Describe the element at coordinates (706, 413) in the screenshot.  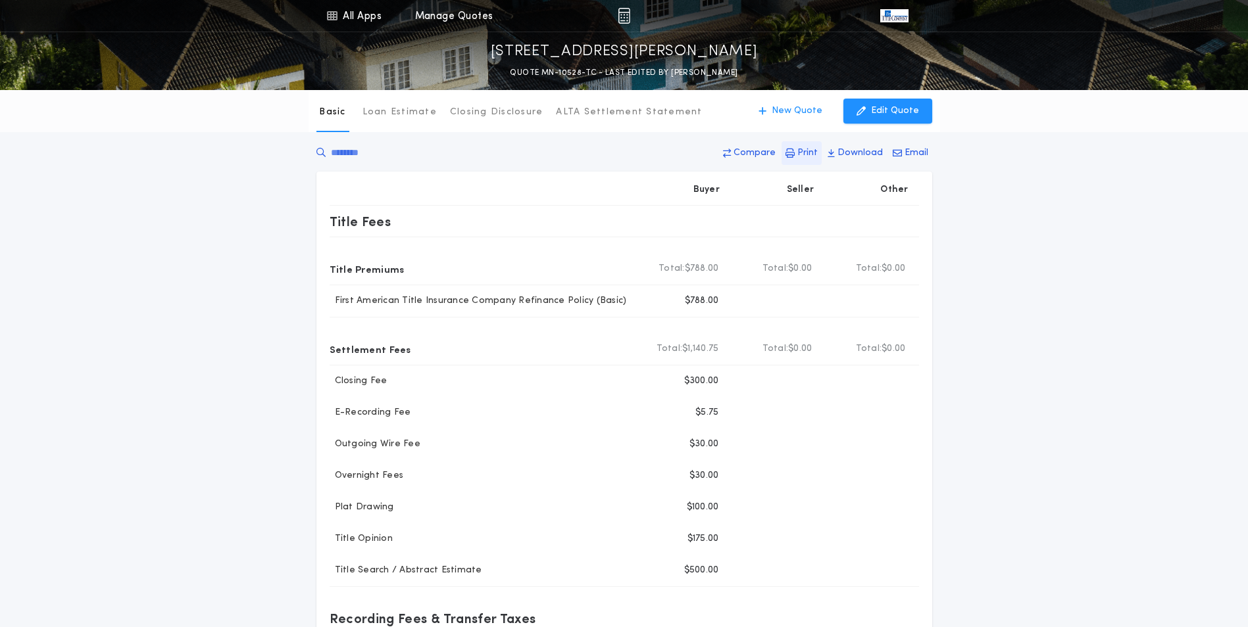
I see `p: $5.75` at that location.